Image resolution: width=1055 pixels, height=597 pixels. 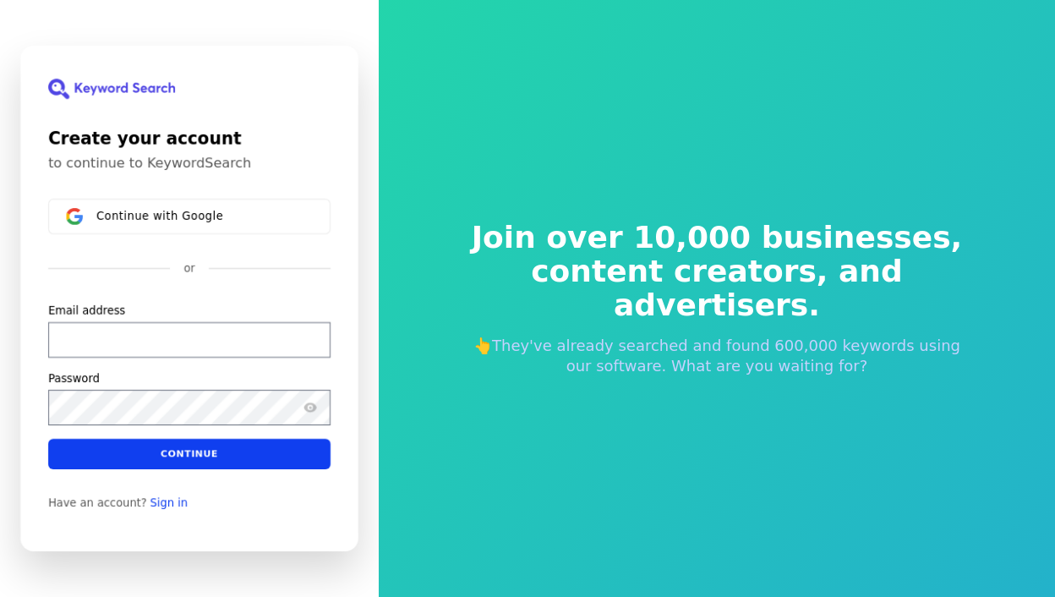 What do you see at coordinates (310, 408) in the screenshot?
I see `button: Show password` at bounding box center [310, 408].